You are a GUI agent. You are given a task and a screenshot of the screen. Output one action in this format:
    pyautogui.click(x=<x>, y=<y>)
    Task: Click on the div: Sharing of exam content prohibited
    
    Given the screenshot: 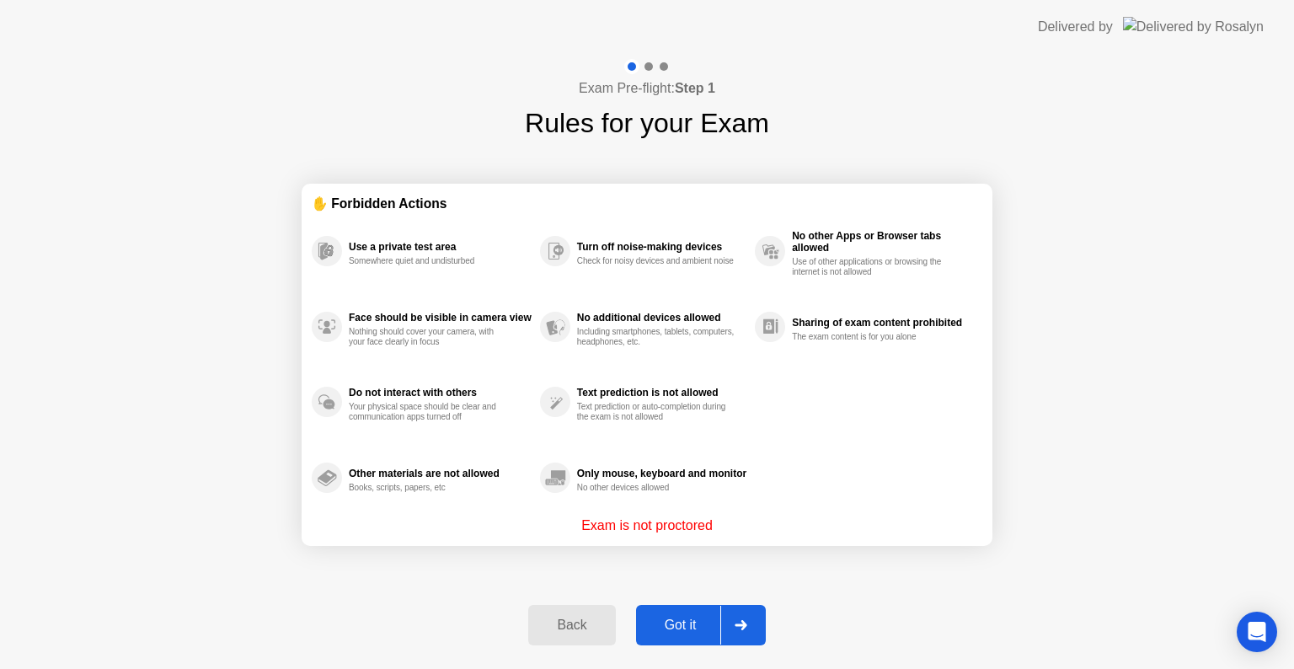 What is the action you would take?
    pyautogui.click(x=883, y=323)
    